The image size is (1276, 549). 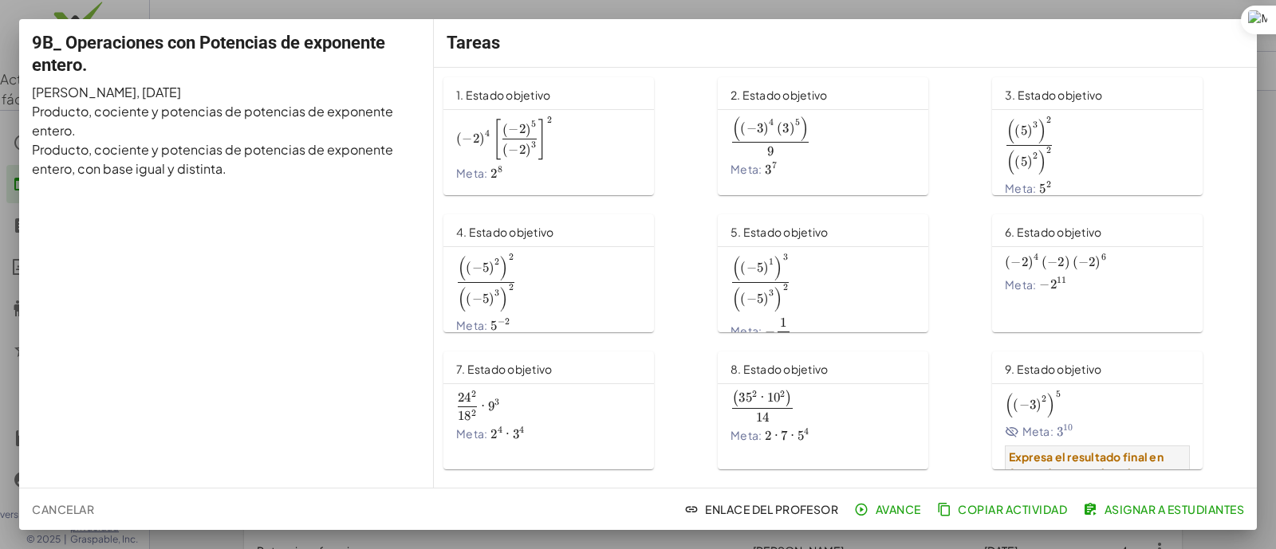 What do you see at coordinates (1012, 432) in the screenshot?
I see `i: Goal State is hidden.` at bounding box center [1012, 432].